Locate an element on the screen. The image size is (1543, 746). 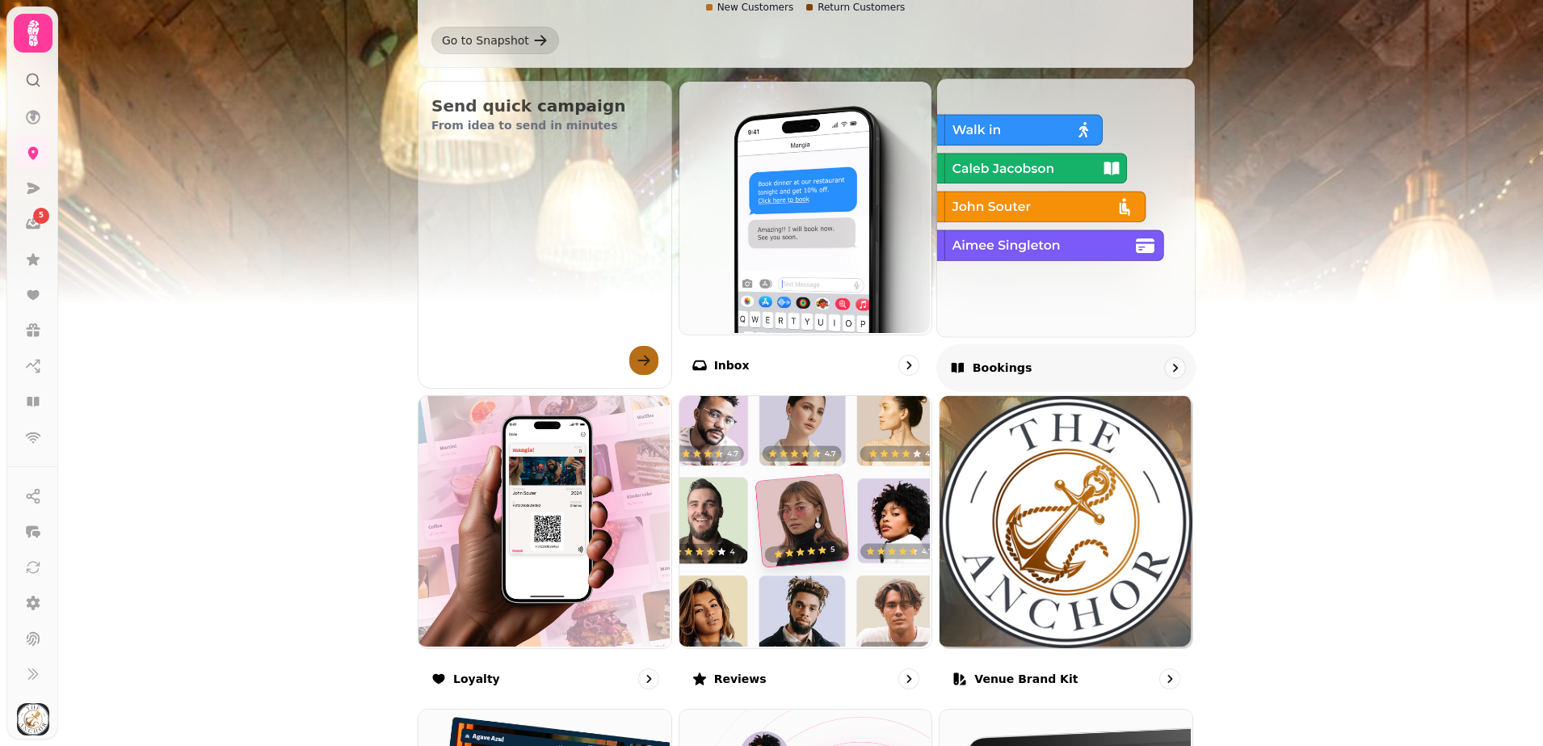
div: New Customers is located at coordinates (750, 7).